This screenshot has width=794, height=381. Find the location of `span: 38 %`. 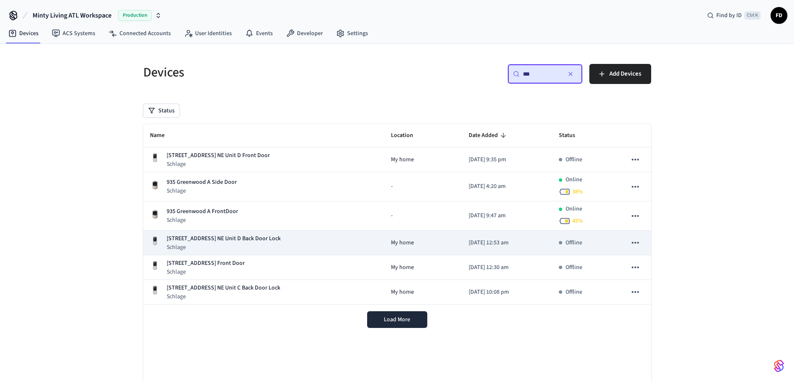

span: 38 % is located at coordinates (578, 192).